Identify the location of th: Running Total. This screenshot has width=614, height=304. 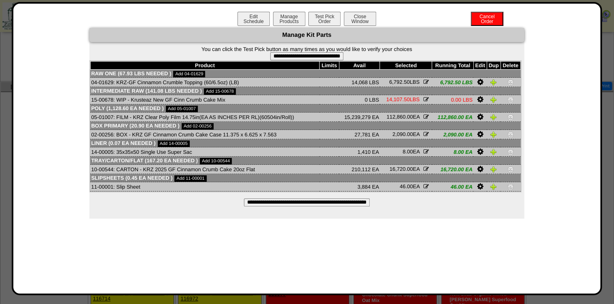
(452, 66).